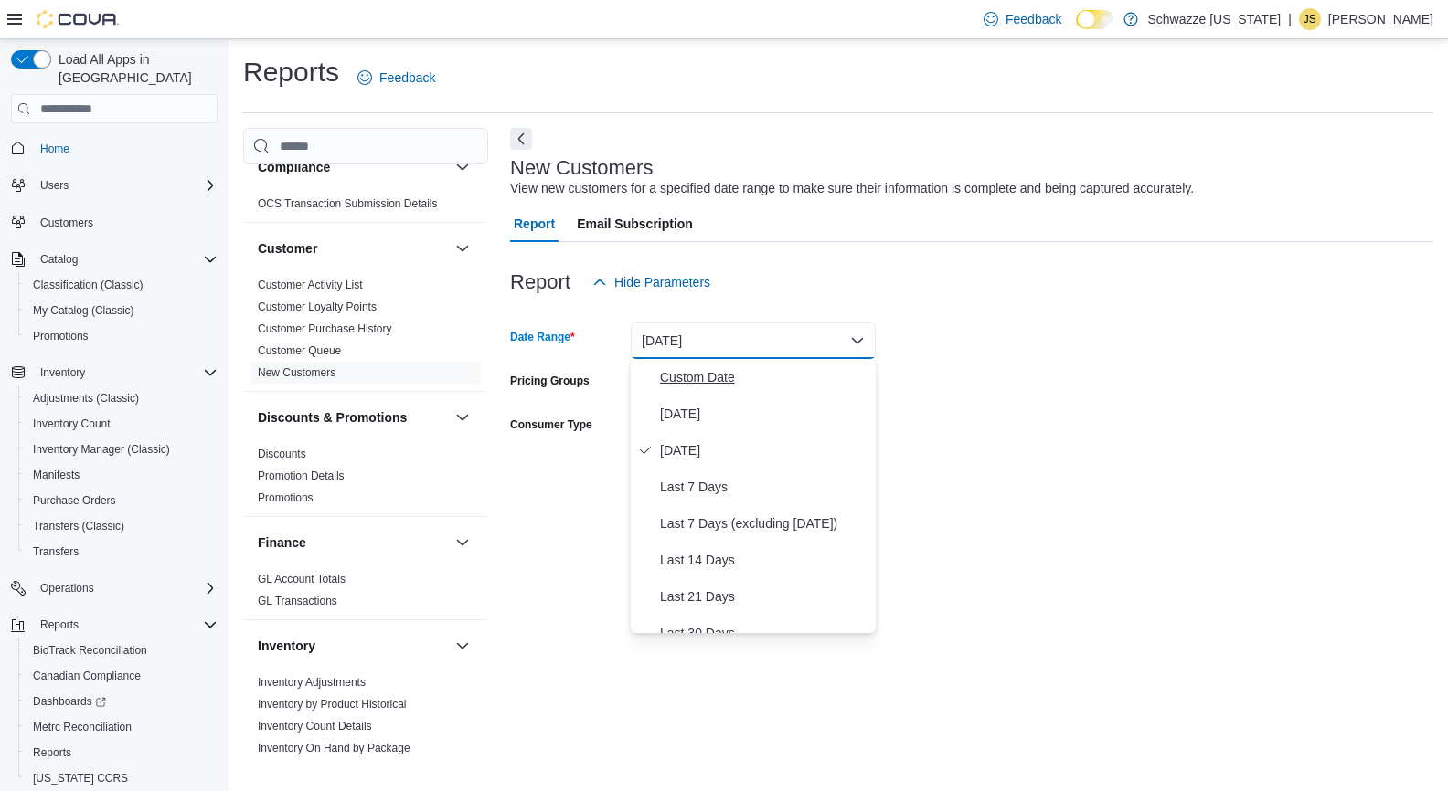 This screenshot has height=791, width=1448. I want to click on a: Classification (Classic), so click(88, 285).